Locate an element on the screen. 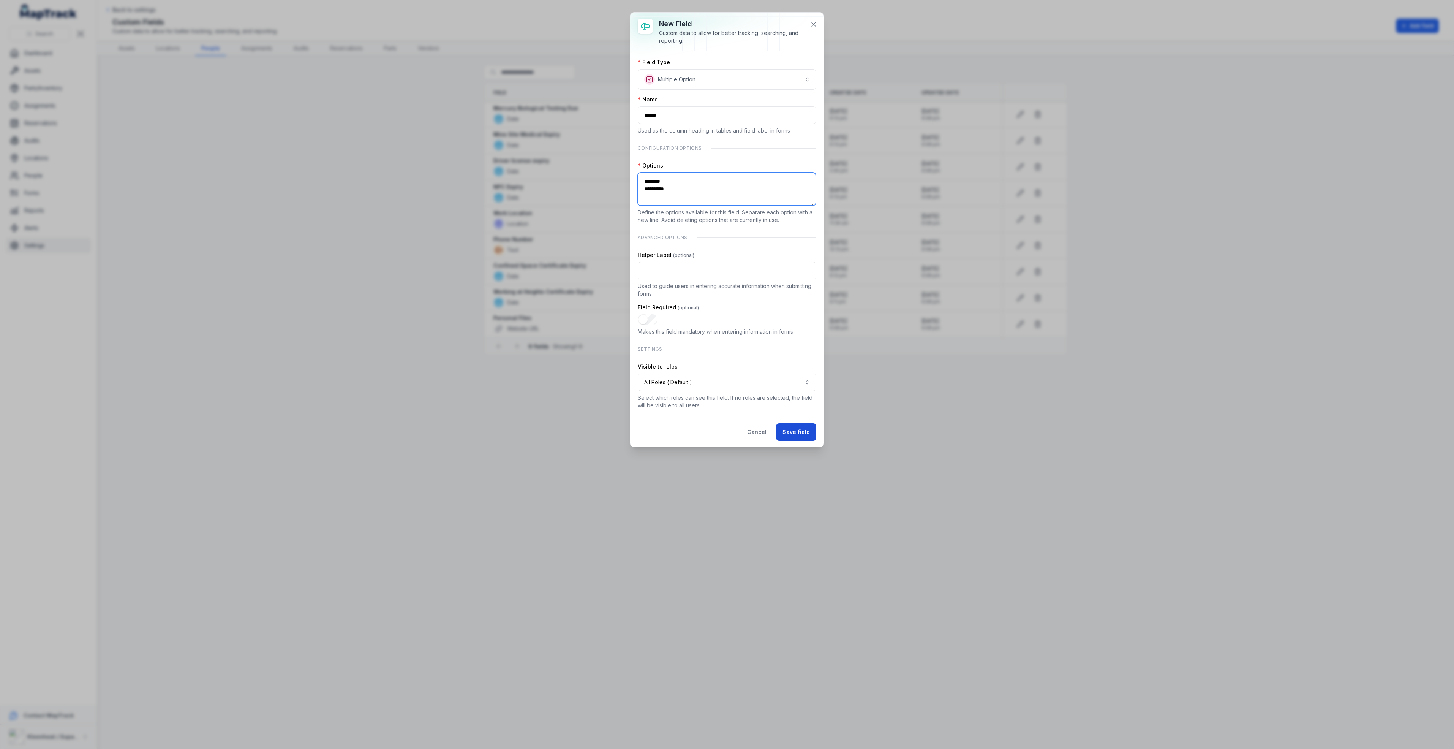 The height and width of the screenshot is (749, 1454). div: Advanced Options is located at coordinates (727, 237).